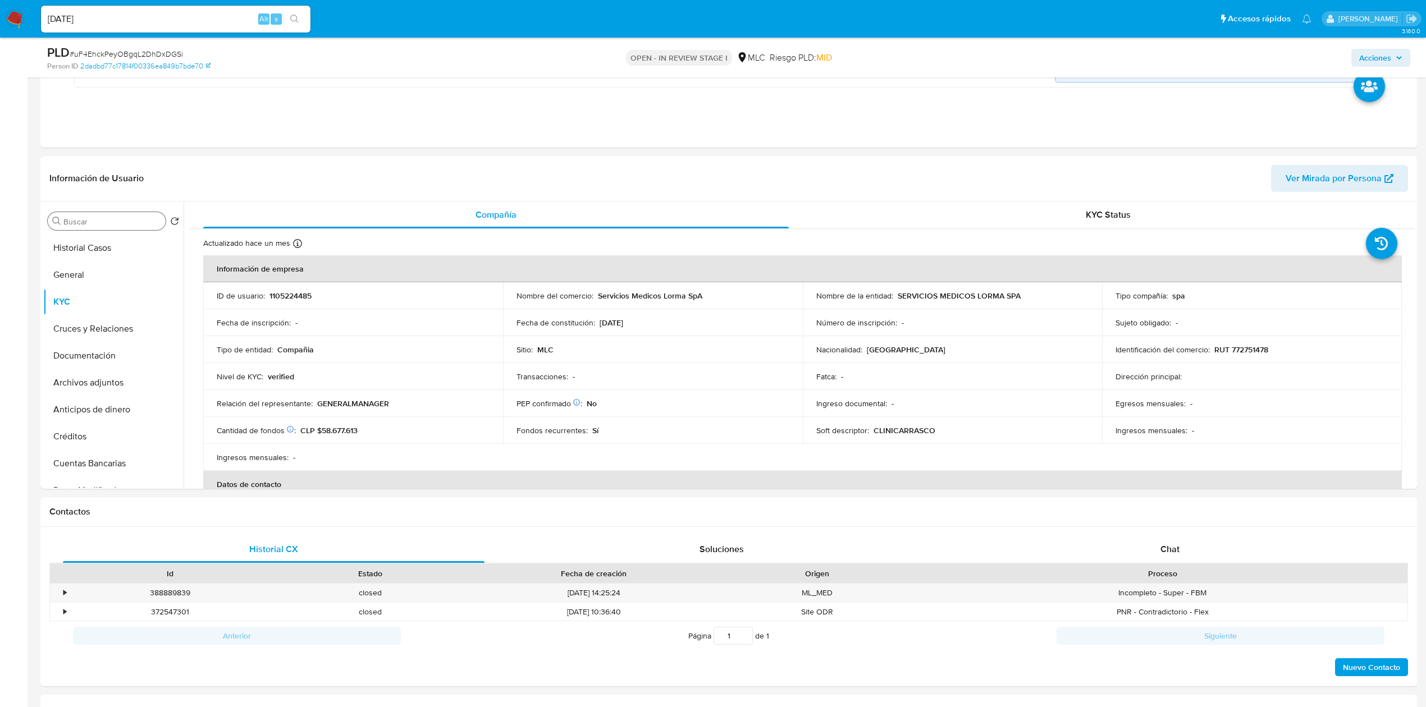 This screenshot has height=707, width=1426. Describe the element at coordinates (57, 221) in the screenshot. I see `button: Buscar` at that location.